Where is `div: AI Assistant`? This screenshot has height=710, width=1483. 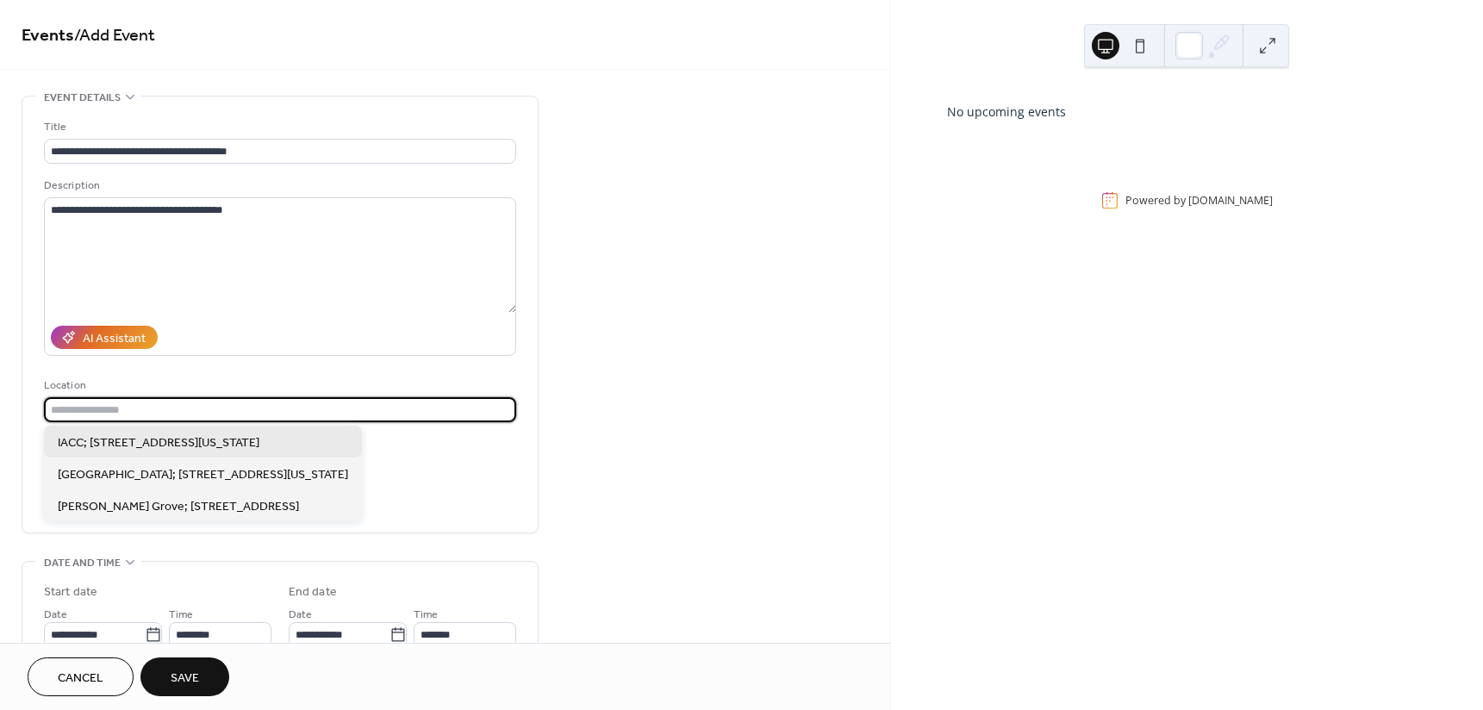
div: AI Assistant is located at coordinates (114, 339).